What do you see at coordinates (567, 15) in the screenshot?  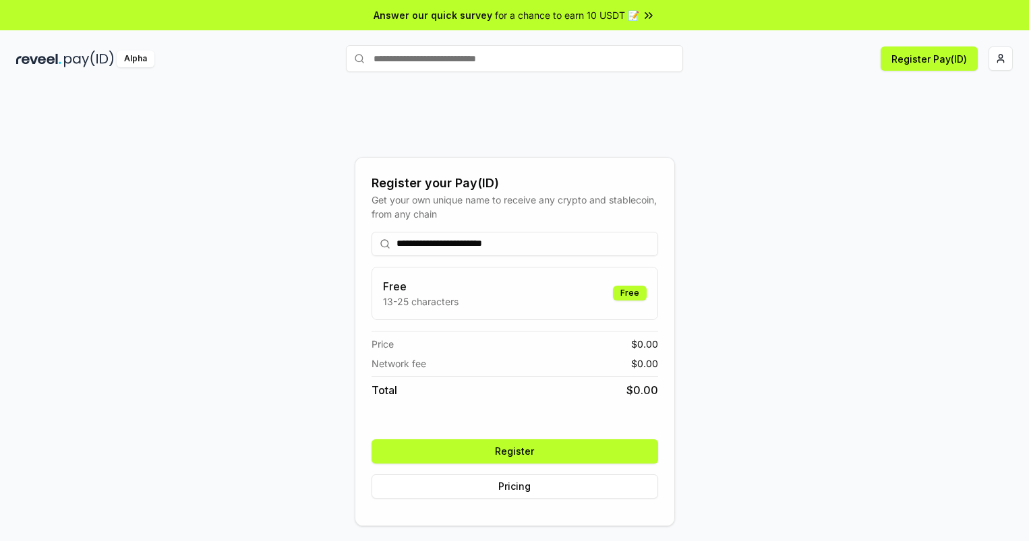 I see `span: for a chance to earn 10 USDT 📝` at bounding box center [567, 15].